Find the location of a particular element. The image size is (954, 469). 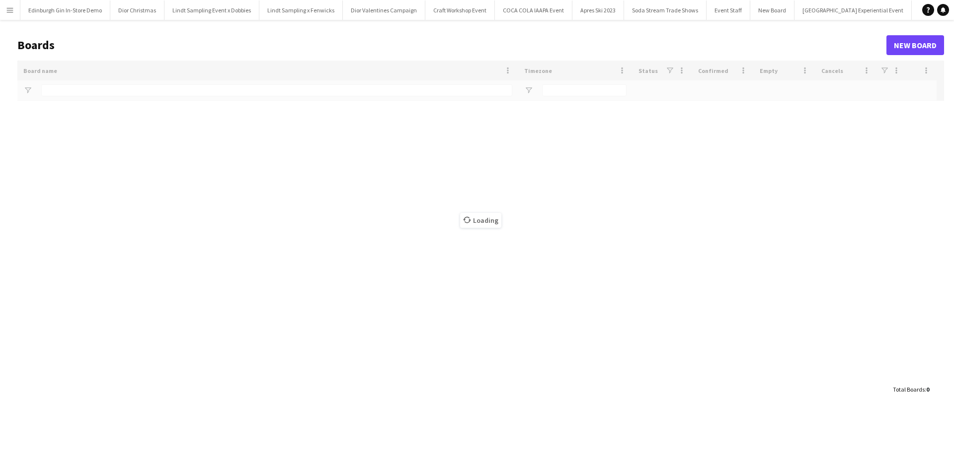

button: Lindt Sampling Event x Dobbies is located at coordinates (212, 10).